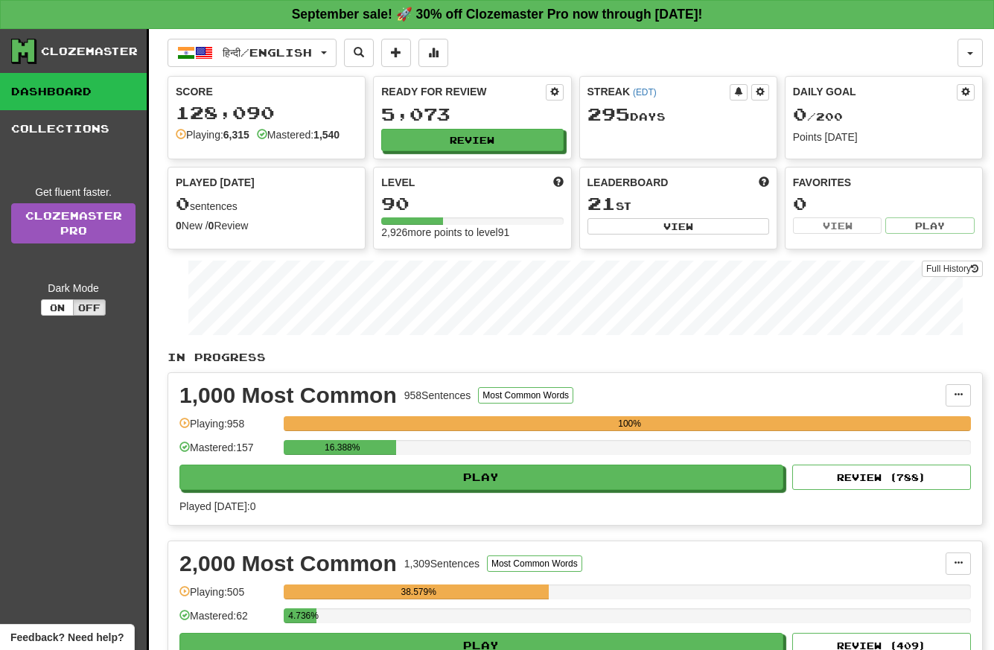 Image resolution: width=994 pixels, height=650 pixels. What do you see at coordinates (602, 203) in the screenshot?
I see `span: 21` at bounding box center [602, 203].